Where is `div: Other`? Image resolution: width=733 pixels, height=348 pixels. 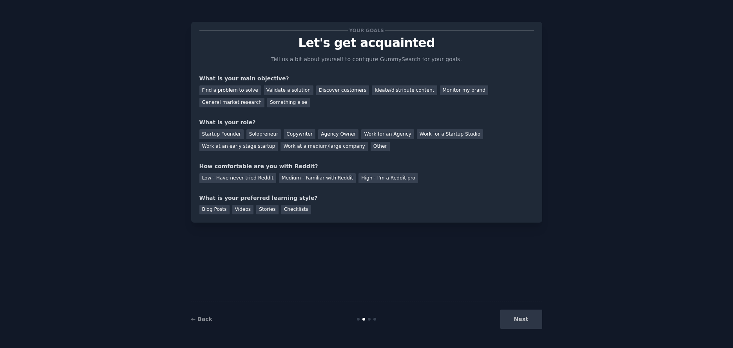 div: Other is located at coordinates (380, 146).